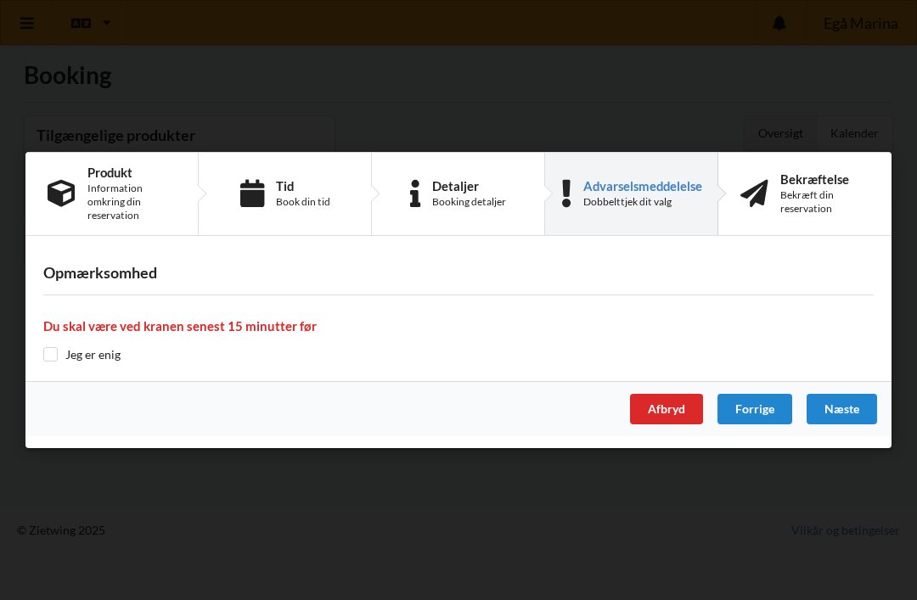 Image resolution: width=917 pixels, height=600 pixels. I want to click on div: Advarselsmeddelelse, so click(643, 186).